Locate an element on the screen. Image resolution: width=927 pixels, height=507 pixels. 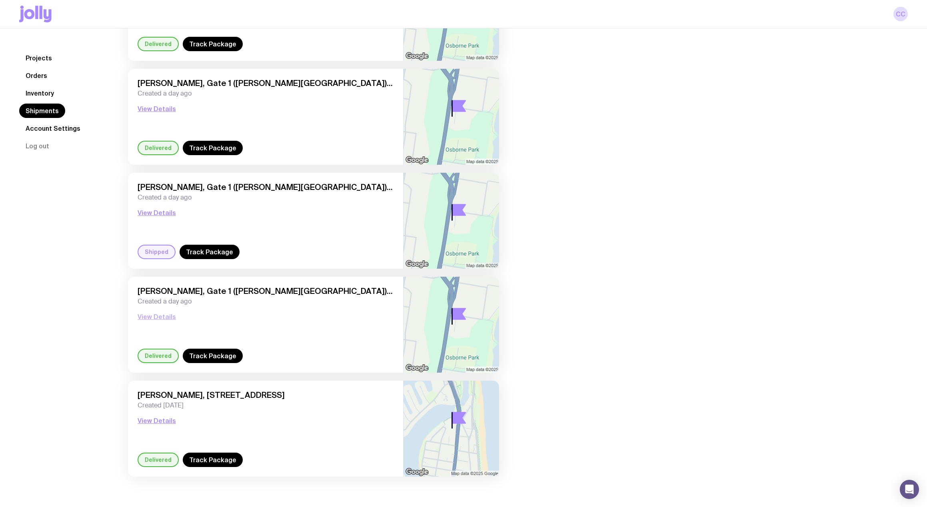
a: Orders is located at coordinates (36, 76).